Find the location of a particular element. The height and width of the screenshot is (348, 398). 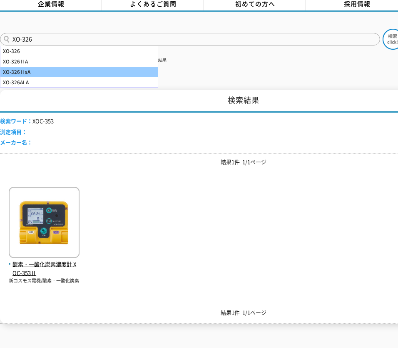

img: XOC-353Ⅱ is located at coordinates (44, 223).